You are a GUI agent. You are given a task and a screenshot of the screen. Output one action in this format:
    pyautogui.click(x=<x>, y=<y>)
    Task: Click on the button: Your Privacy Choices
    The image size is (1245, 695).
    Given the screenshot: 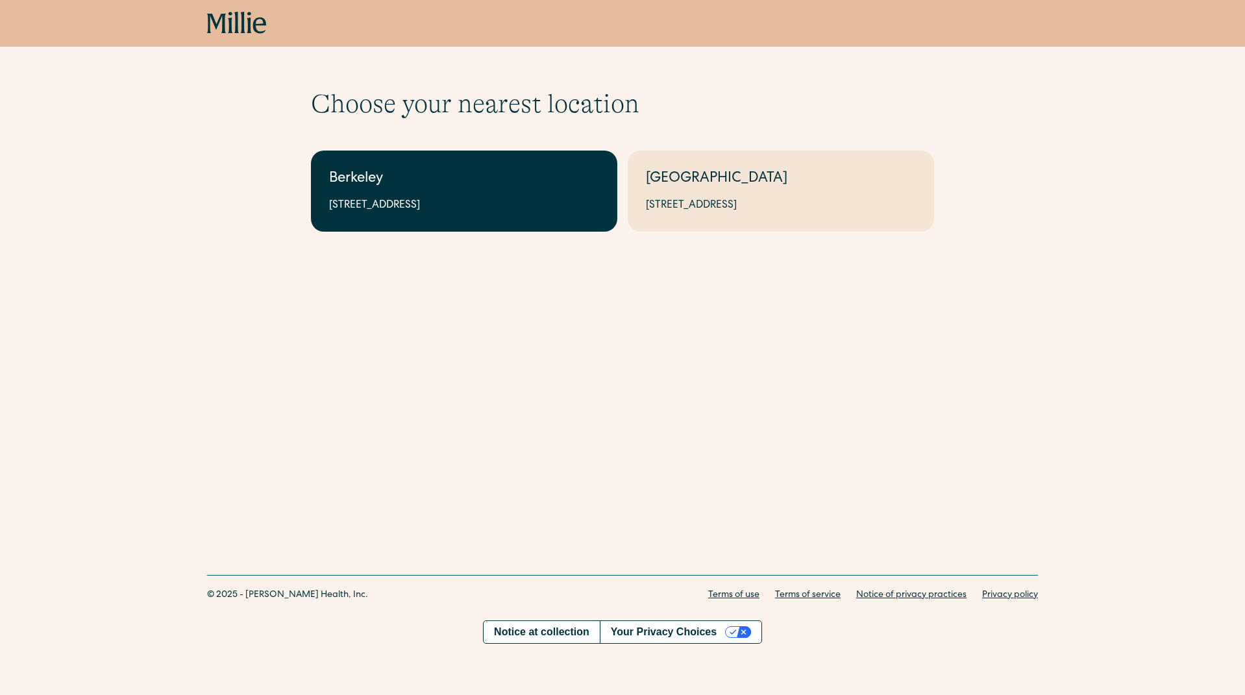 What is the action you would take?
    pyautogui.click(x=681, y=632)
    